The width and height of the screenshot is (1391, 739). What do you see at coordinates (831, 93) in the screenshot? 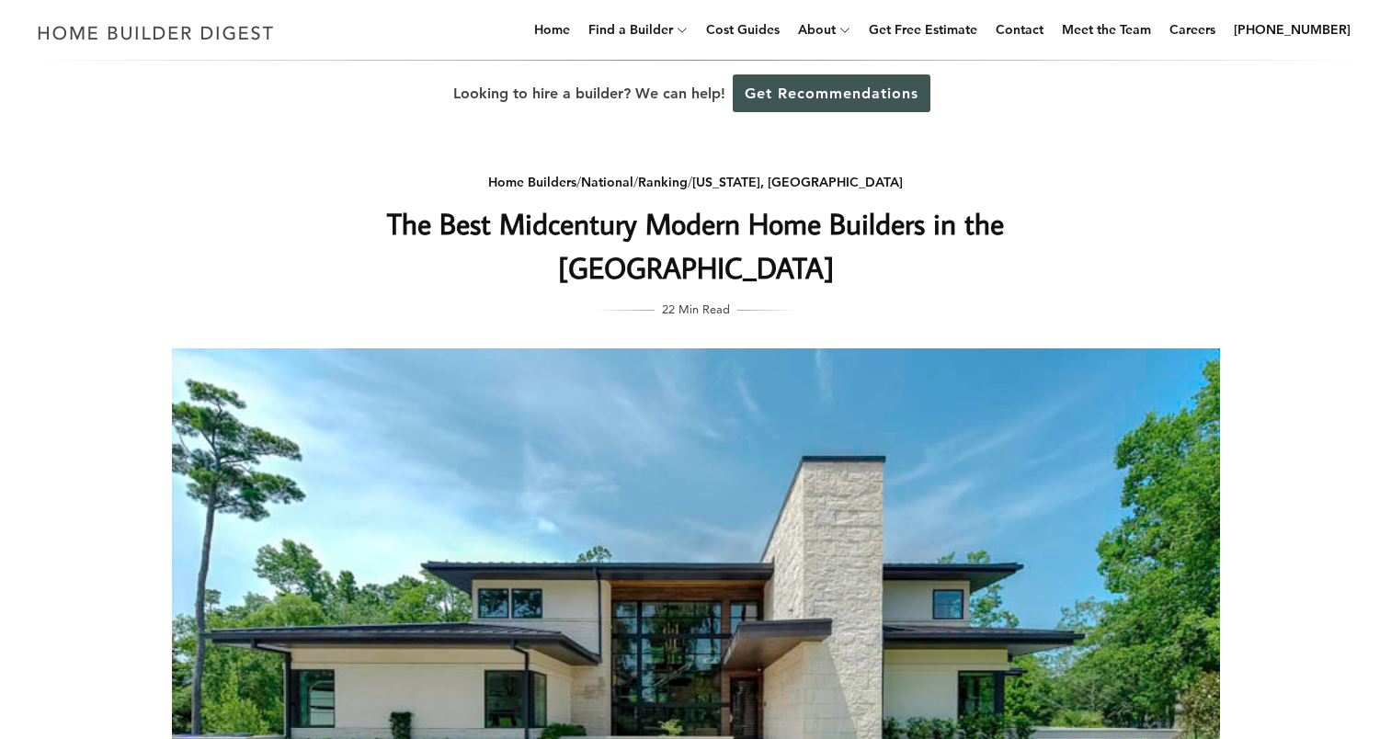
I see `a: Get Recommendations` at bounding box center [831, 93].